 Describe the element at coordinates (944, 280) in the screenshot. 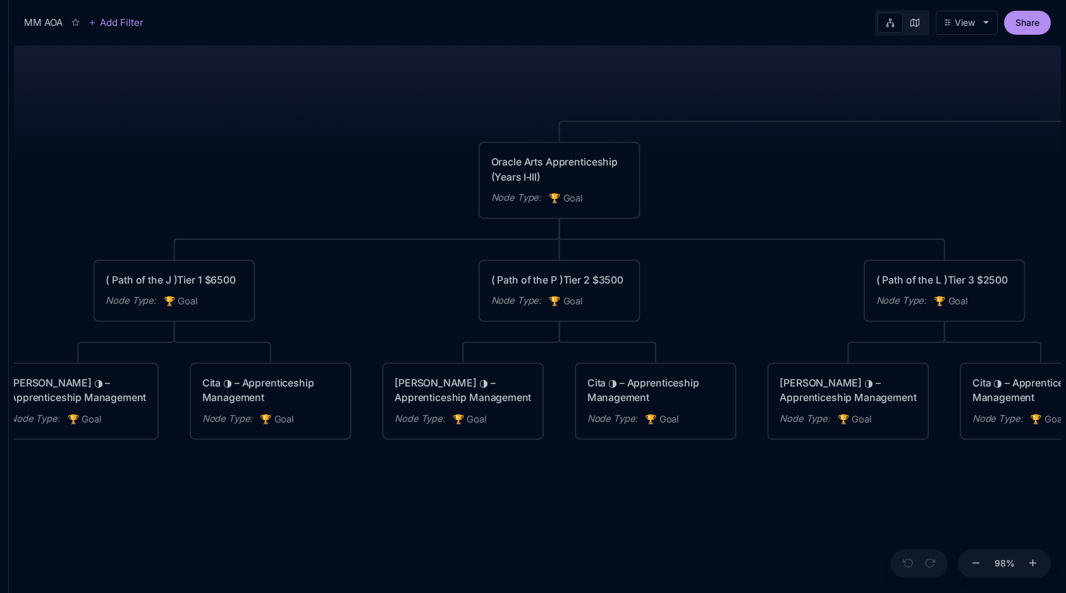

I see `div: ( Path of the L )Tier 3 $2500` at that location.